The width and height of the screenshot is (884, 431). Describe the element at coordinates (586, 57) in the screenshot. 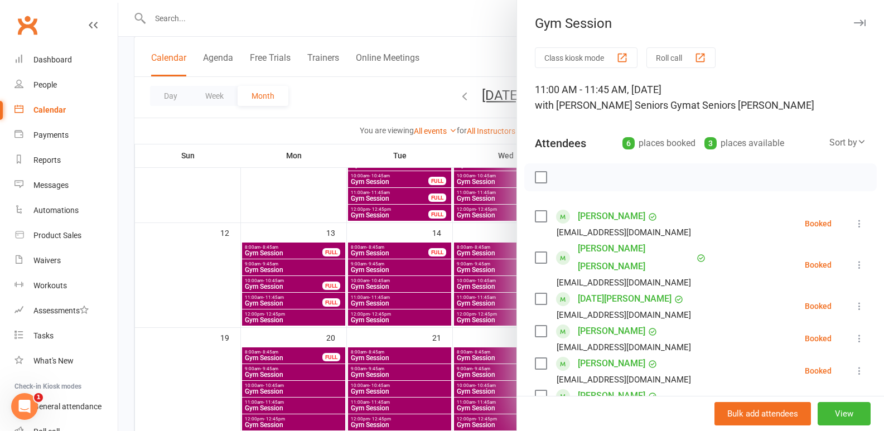

I see `button: Class kiosk mode` at that location.